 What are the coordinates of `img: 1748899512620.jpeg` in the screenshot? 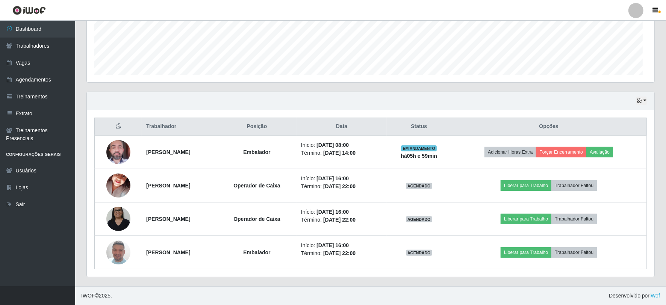 It's located at (118, 253).